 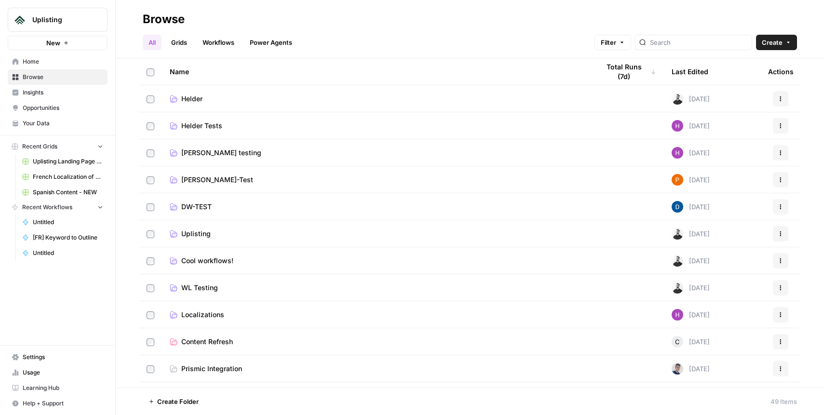 What do you see at coordinates (377, 315) in the screenshot?
I see `a: Localizations` at bounding box center [377, 315].